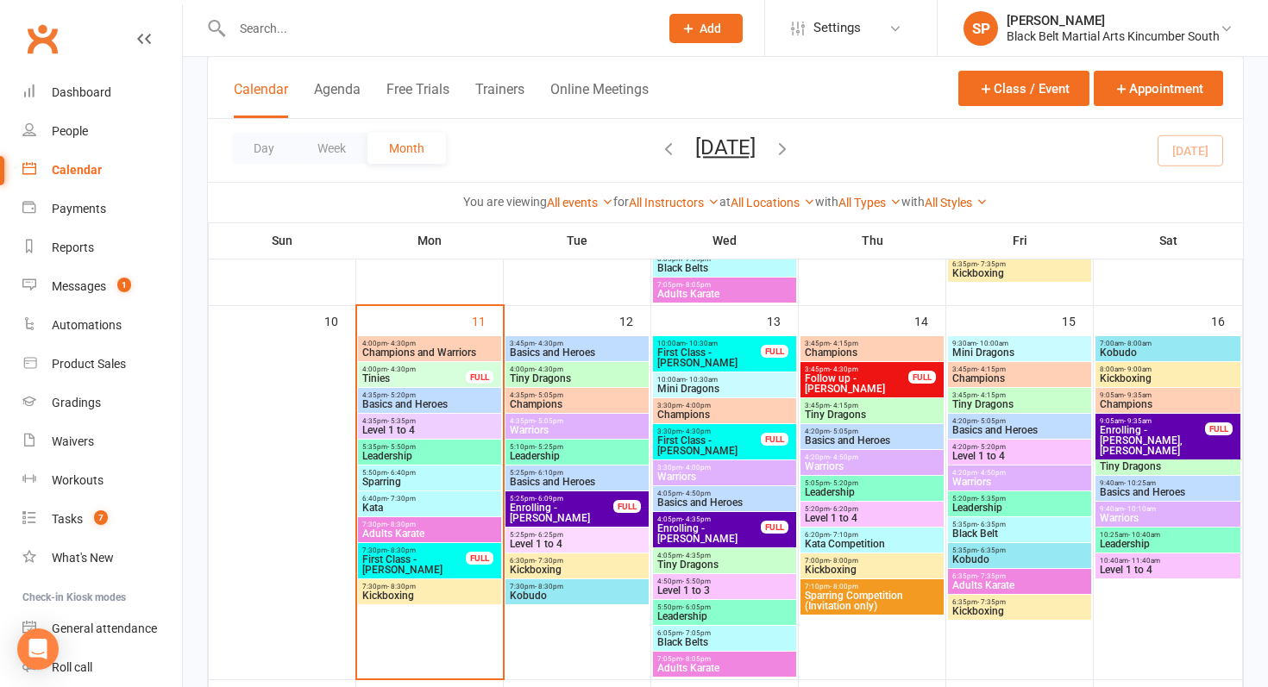  What do you see at coordinates (102, 558) in the screenshot?
I see `a: What's New` at bounding box center [102, 558].